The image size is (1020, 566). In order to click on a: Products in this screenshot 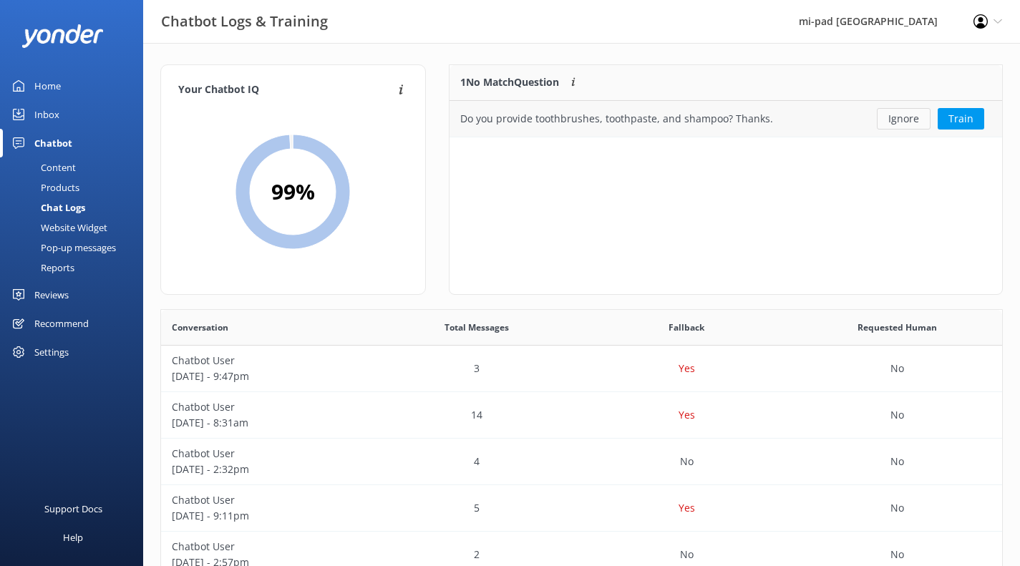, I will do `click(76, 188)`.